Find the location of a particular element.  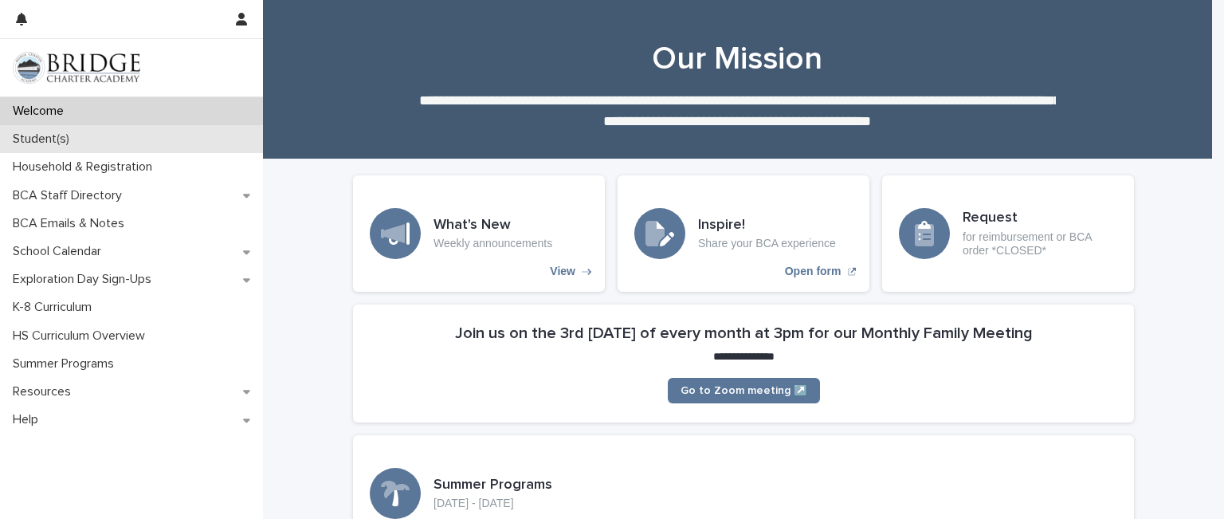

p: BCA Staff Directory is located at coordinates (70, 195).